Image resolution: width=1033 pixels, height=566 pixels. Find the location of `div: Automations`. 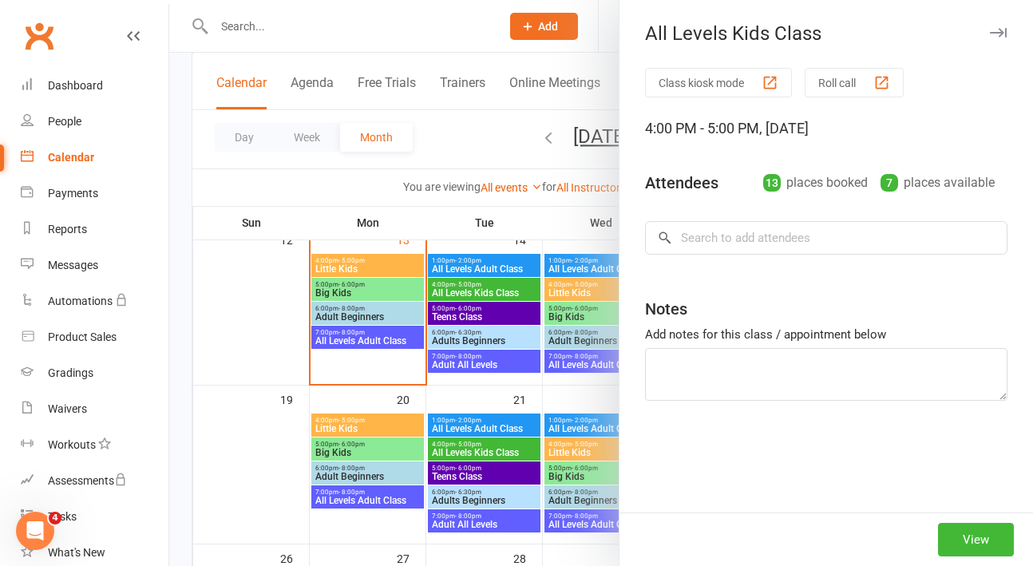

div: Automations is located at coordinates (80, 301).